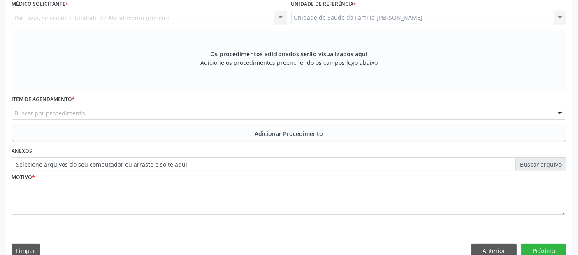 The image size is (578, 255). Describe the element at coordinates (289, 134) in the screenshot. I see `button: Adicionar Procedimento` at that location.